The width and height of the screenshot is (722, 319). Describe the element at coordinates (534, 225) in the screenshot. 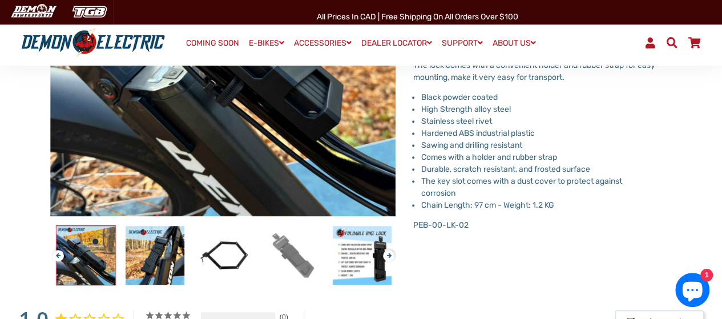

I see `p: PEB-00-LK-02` at that location.